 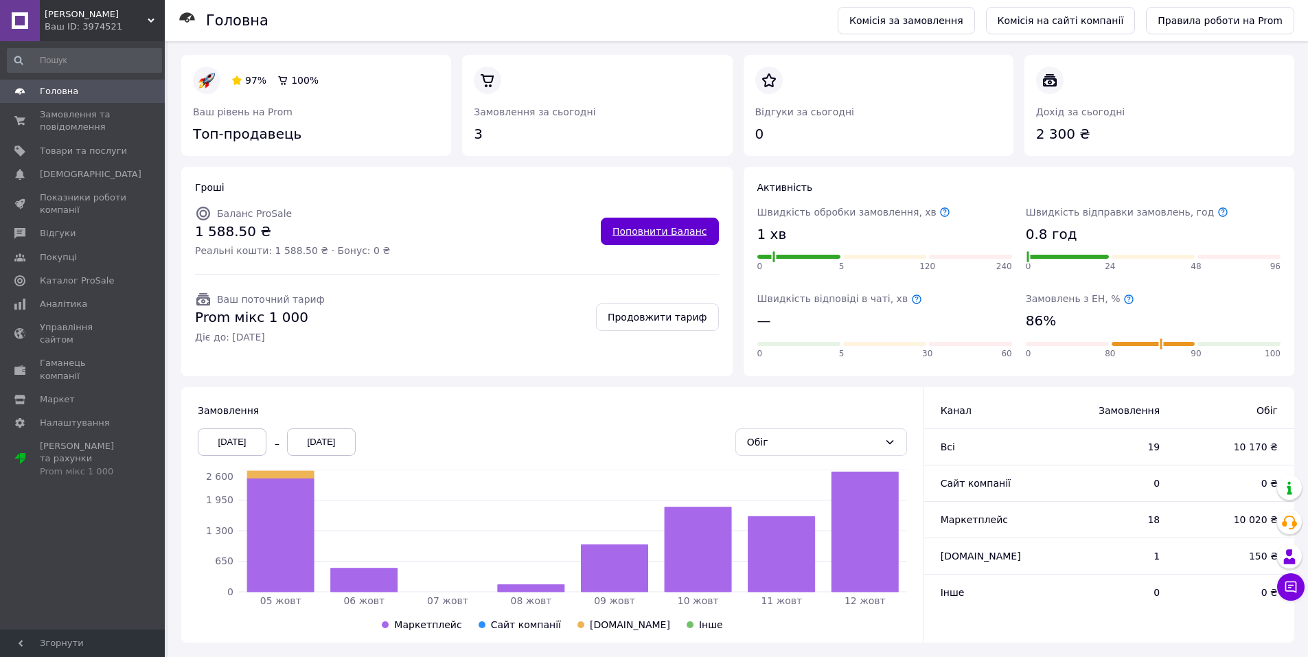 What do you see at coordinates (1110, 354) in the screenshot?
I see `span: 80` at bounding box center [1110, 354].